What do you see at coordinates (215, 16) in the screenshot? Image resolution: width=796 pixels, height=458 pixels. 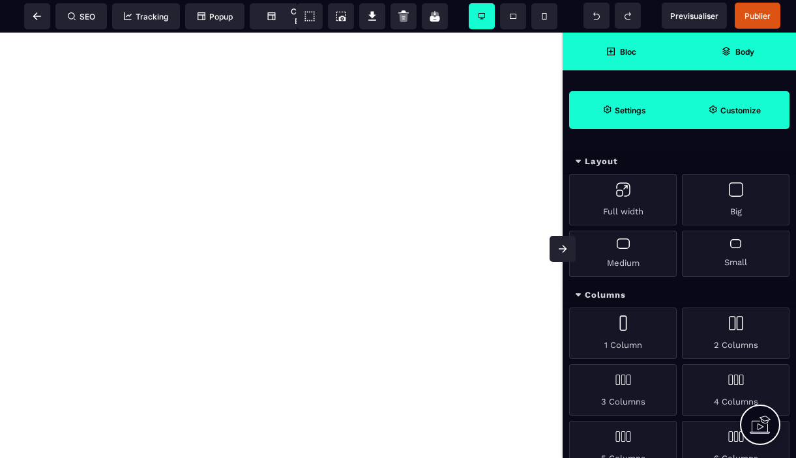 I see `span: Popup` at bounding box center [215, 16].